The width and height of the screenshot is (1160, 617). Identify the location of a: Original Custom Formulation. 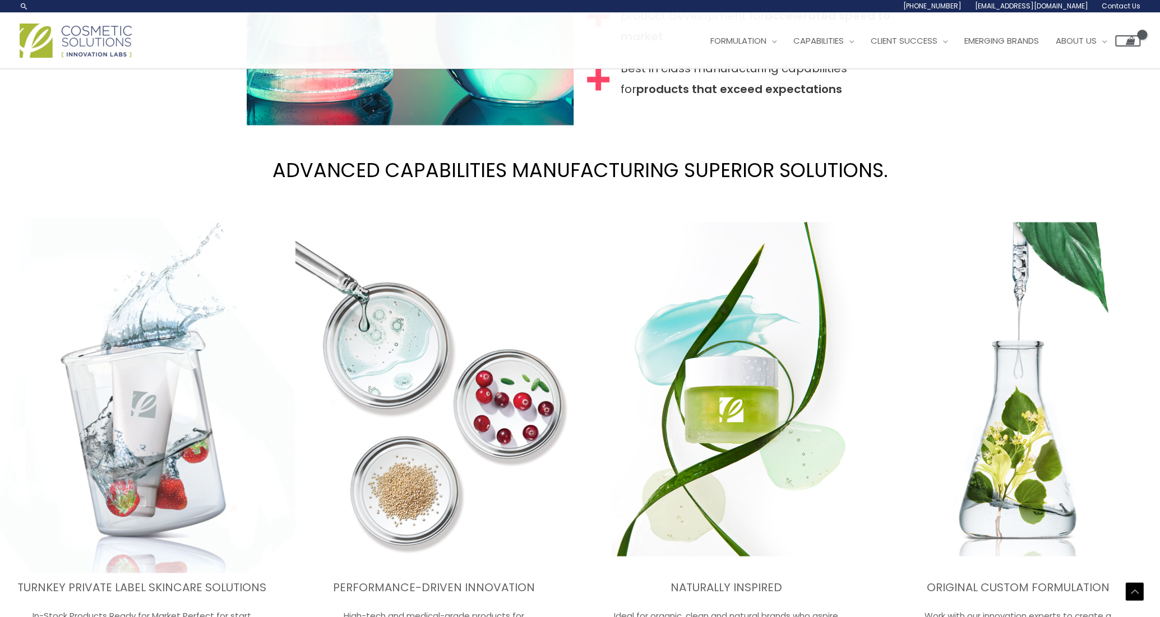
(1018, 389).